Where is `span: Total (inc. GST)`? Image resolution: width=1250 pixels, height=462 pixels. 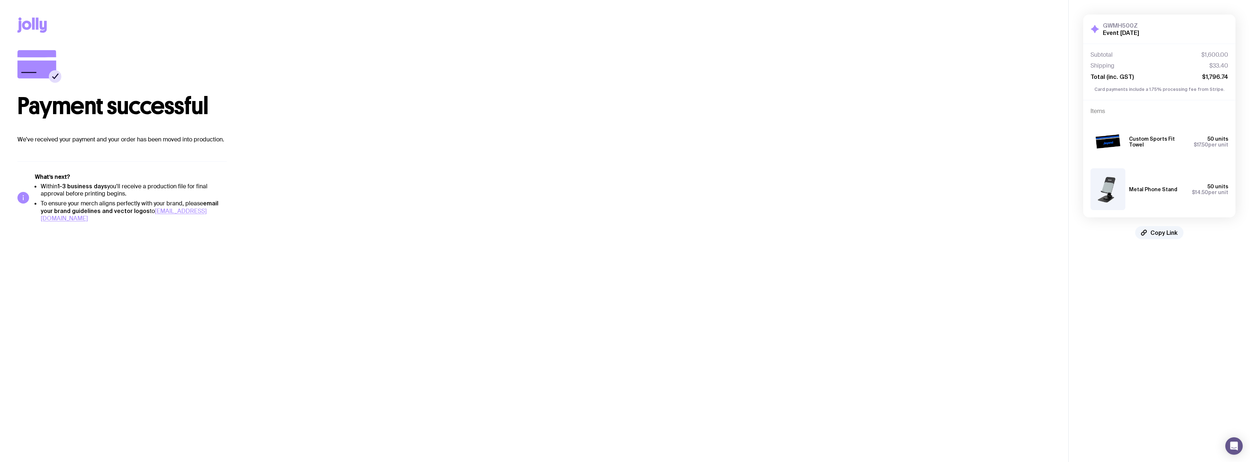
span: Total (inc. GST) is located at coordinates (1112, 77).